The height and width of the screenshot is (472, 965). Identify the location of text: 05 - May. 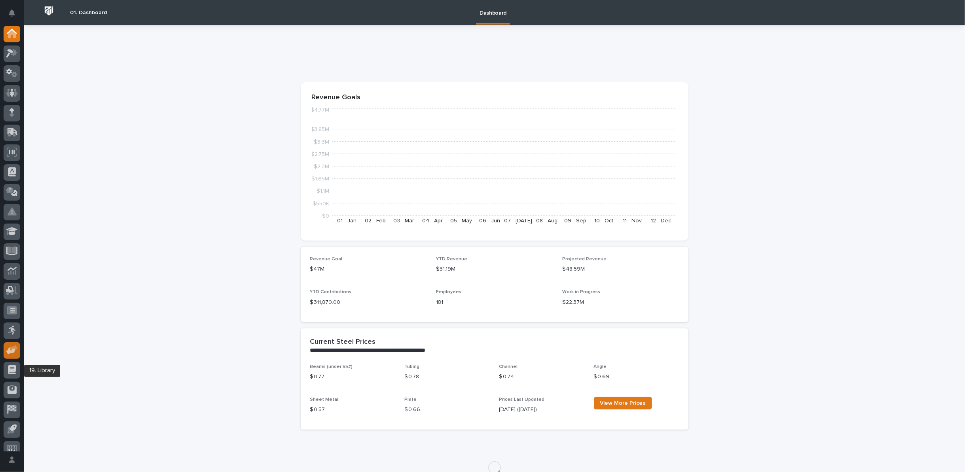
(461, 221).